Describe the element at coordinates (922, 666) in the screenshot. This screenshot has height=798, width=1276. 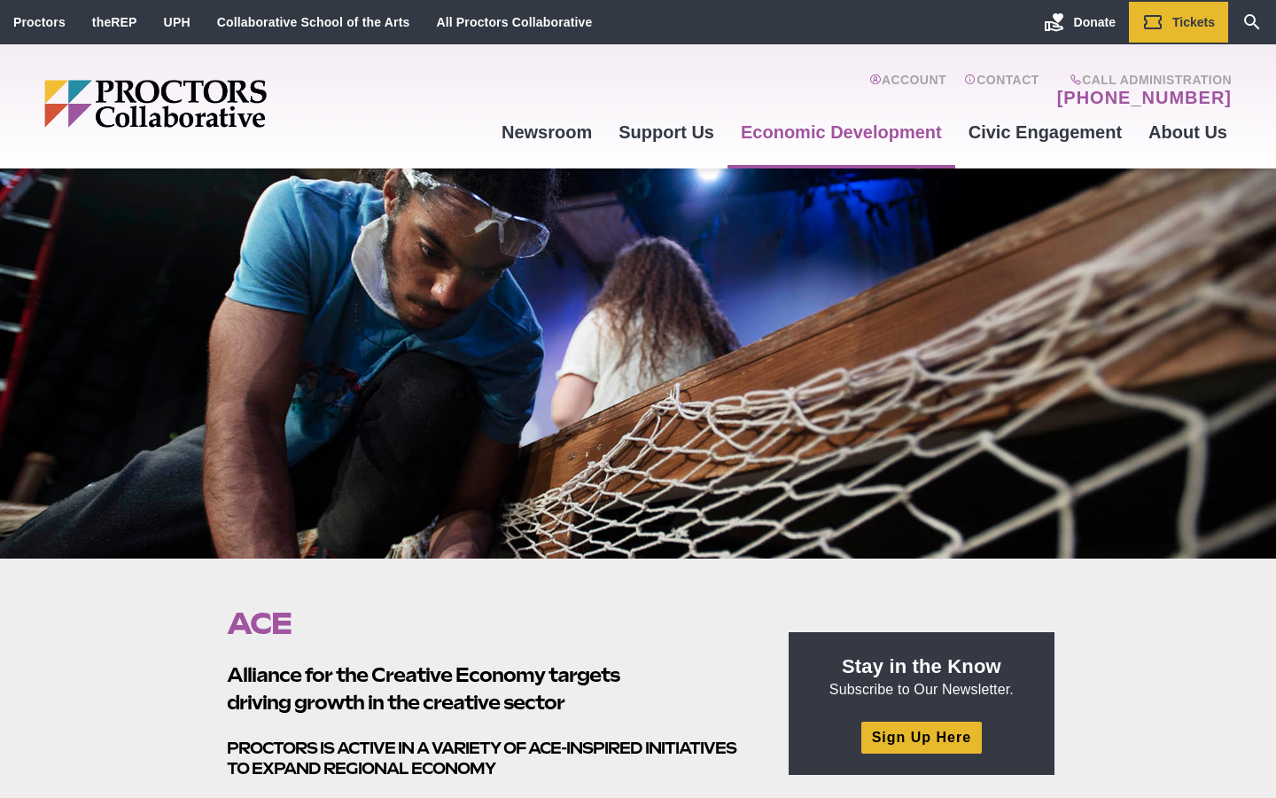
I see `strong: Stay in the Know` at that location.